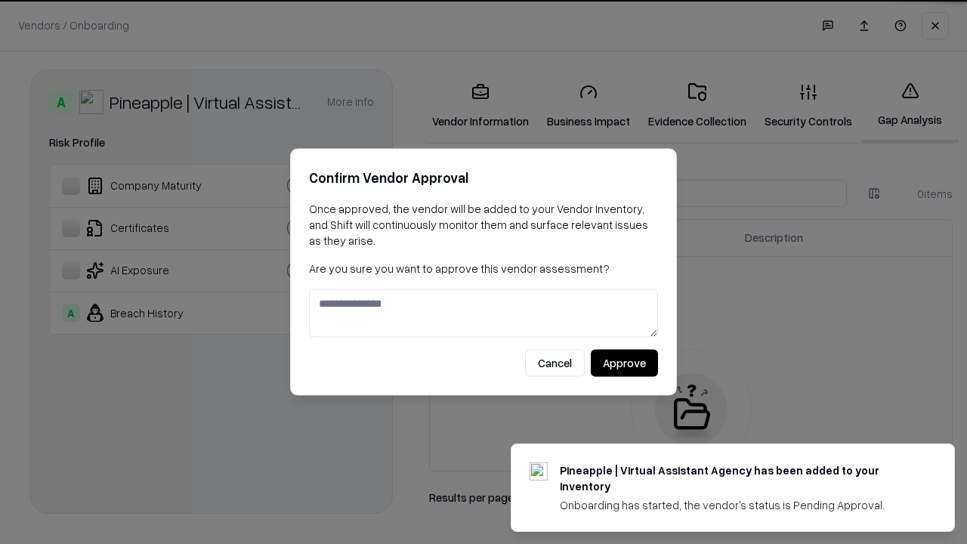  Describe the element at coordinates (555, 363) in the screenshot. I see `button: Cancel` at that location.